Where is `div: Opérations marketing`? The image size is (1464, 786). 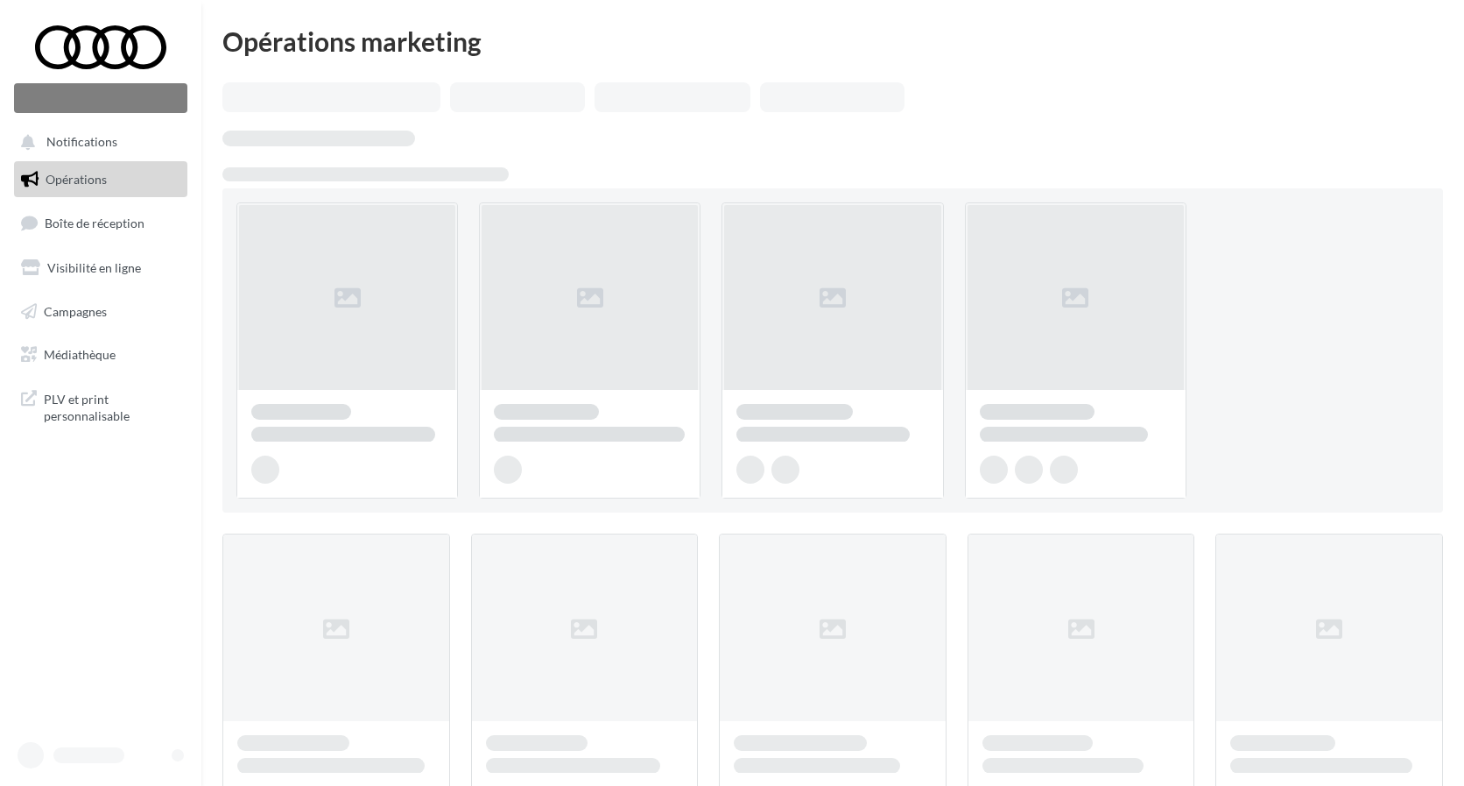
div: Opérations marketing is located at coordinates (833, 41).